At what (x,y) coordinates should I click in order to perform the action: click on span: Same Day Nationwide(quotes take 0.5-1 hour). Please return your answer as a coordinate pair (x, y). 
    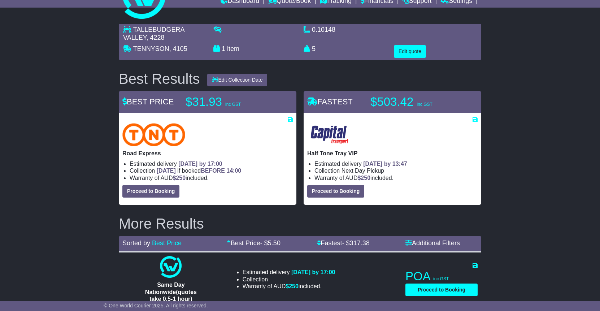
    Looking at the image, I should click on (171, 292).